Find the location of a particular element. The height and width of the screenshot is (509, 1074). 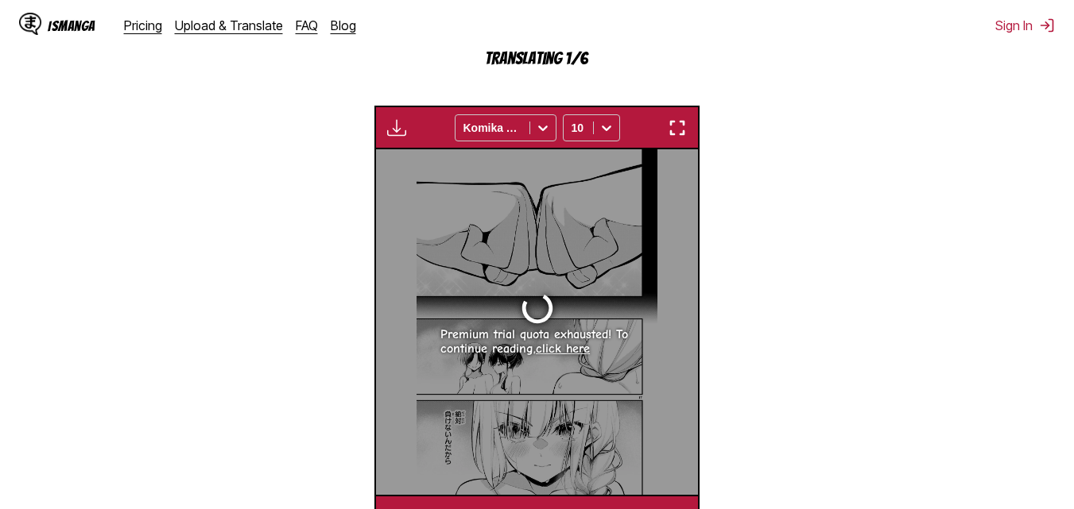

a: FAQ is located at coordinates (307, 25).